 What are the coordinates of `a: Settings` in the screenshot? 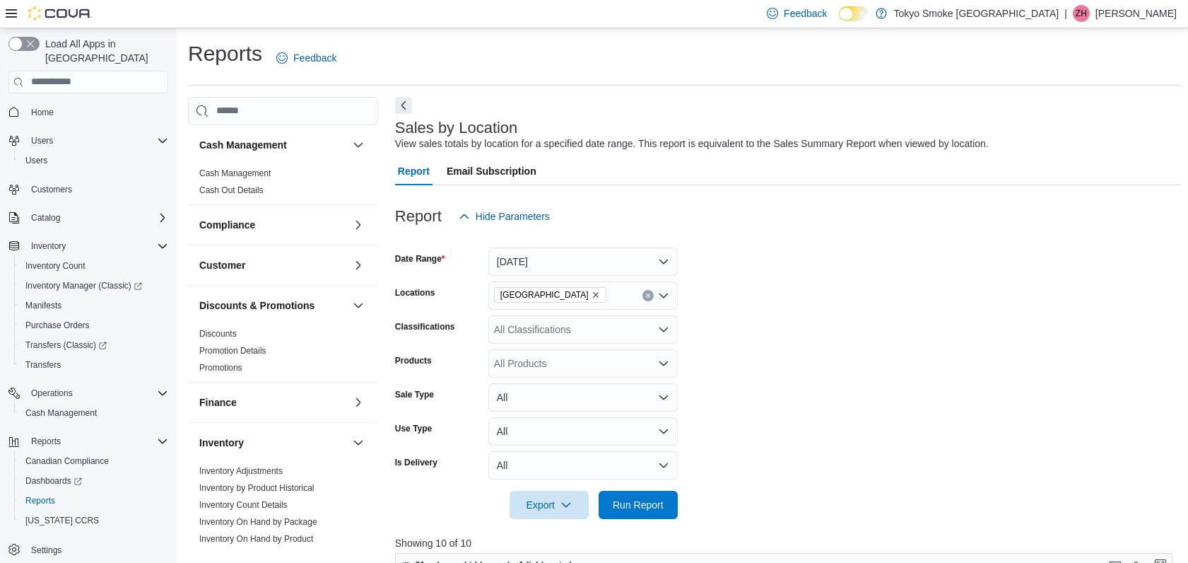 It's located at (46, 550).